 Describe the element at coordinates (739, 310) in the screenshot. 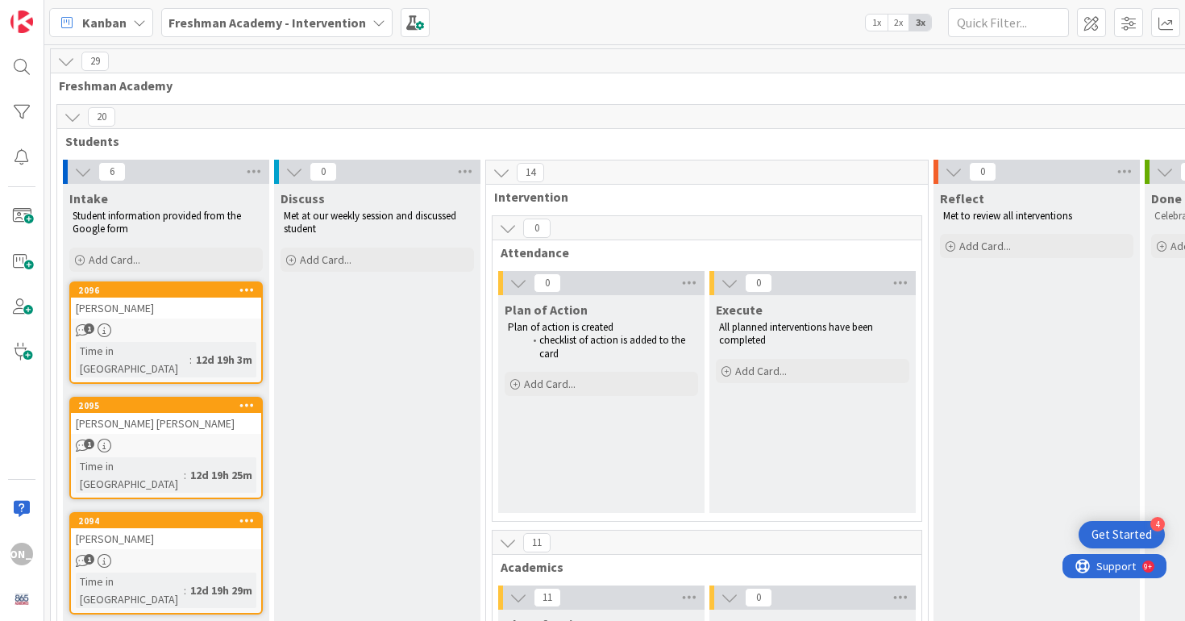

I see `span: Execute` at that location.